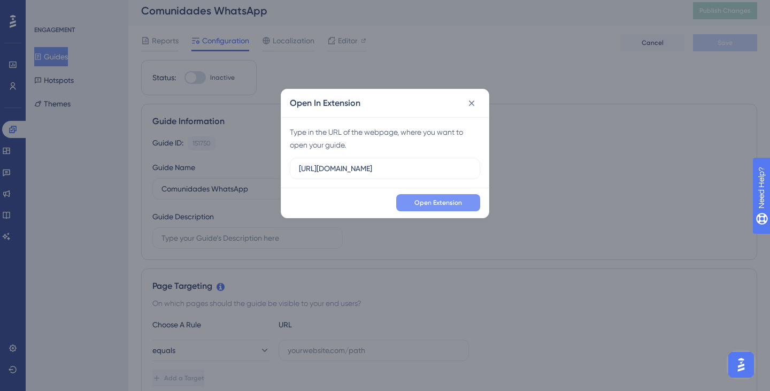 The image size is (770, 391). Describe the element at coordinates (16, 16) in the screenshot. I see `button: Open AI Assistant Launcher` at that location.